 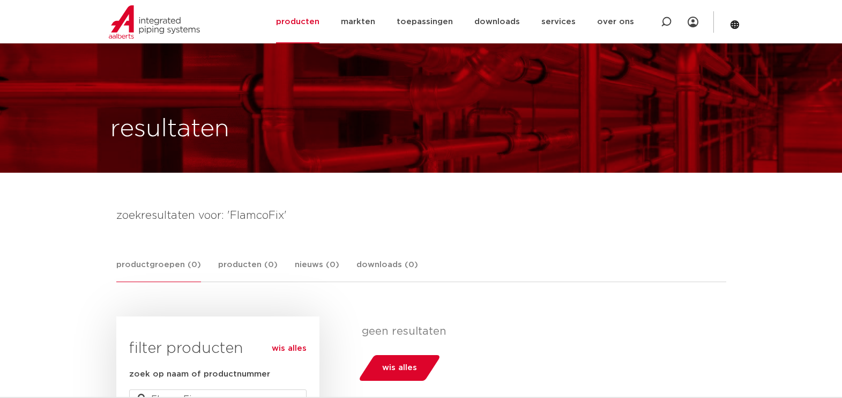 What do you see at coordinates (421, 216) in the screenshot?
I see `h4: zoekresultaten voor: 'FlamcoFix'` at bounding box center [421, 216].